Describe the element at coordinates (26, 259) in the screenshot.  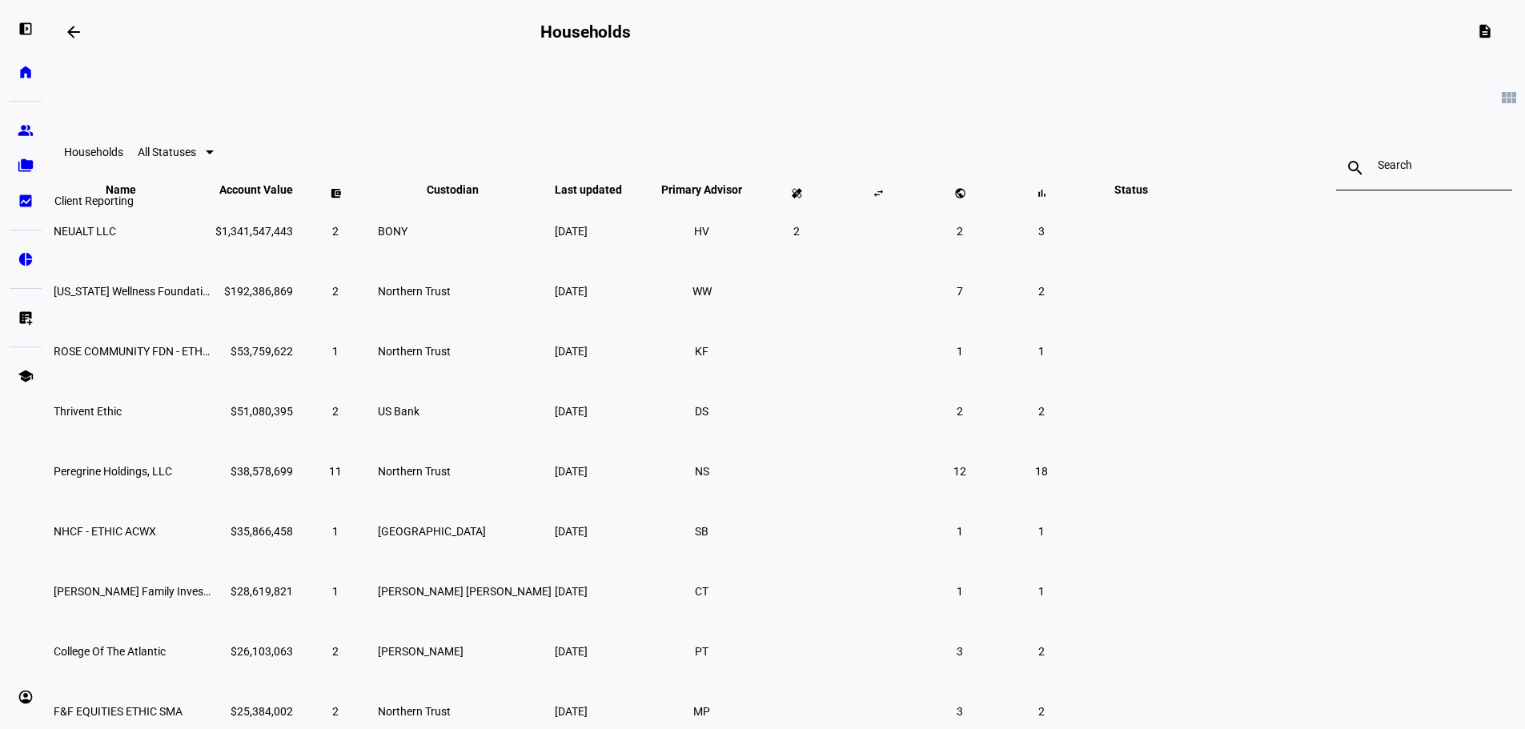
I see `a: pie_chart` at that location.